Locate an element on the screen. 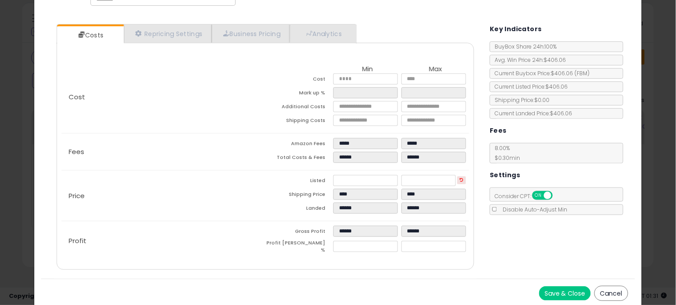 The width and height of the screenshot is (676, 305). td: Landed is located at coordinates (299, 209).